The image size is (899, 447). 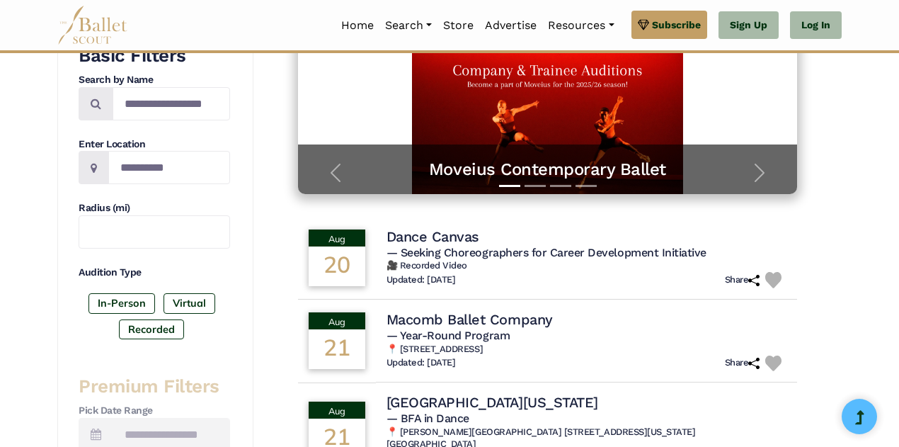 I want to click on label: Recorded, so click(x=152, y=329).